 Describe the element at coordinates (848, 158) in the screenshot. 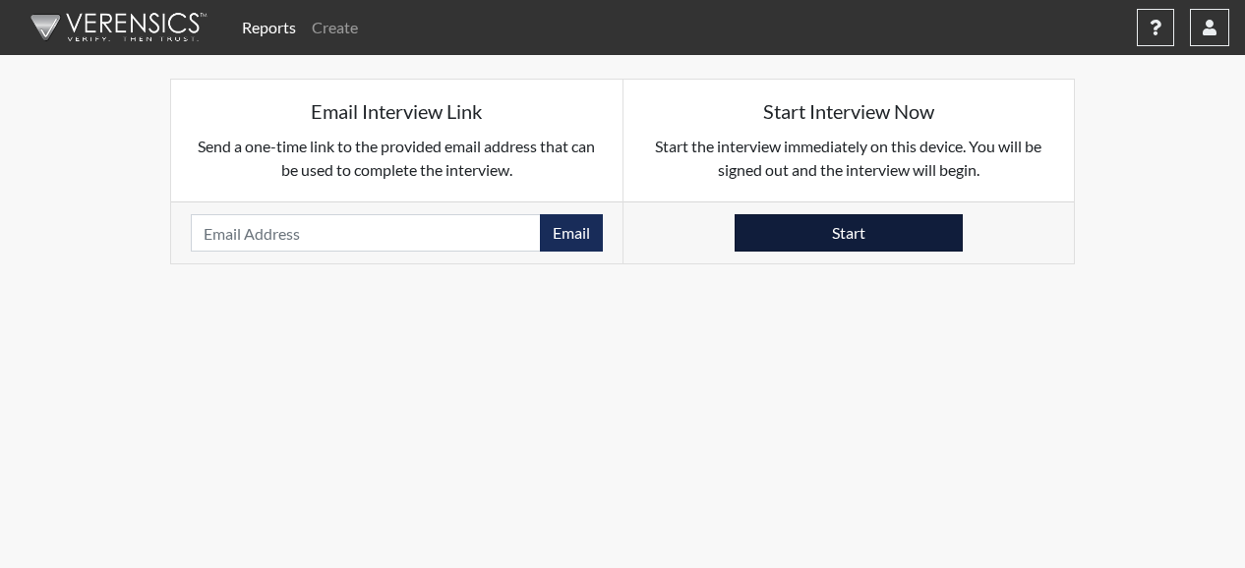

I see `p: Start the interview immediately on this device. You will be signed out and the interview will begin.` at that location.